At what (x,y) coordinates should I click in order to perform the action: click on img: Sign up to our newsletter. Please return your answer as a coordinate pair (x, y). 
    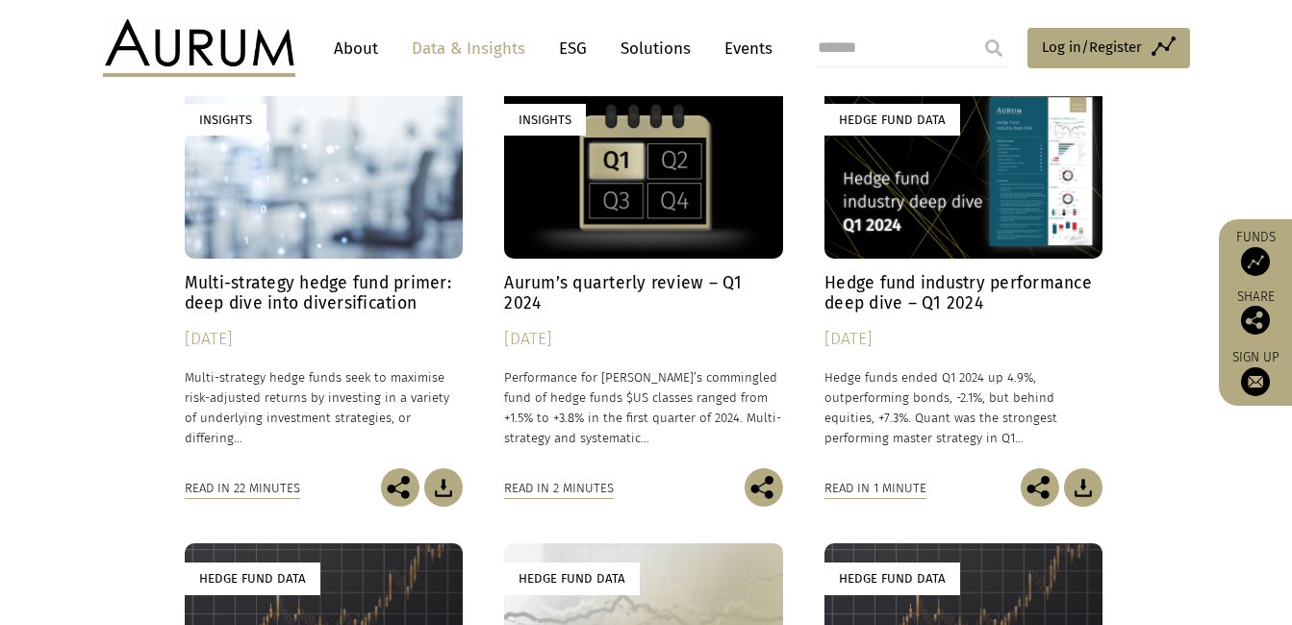
    Looking at the image, I should click on (1255, 382).